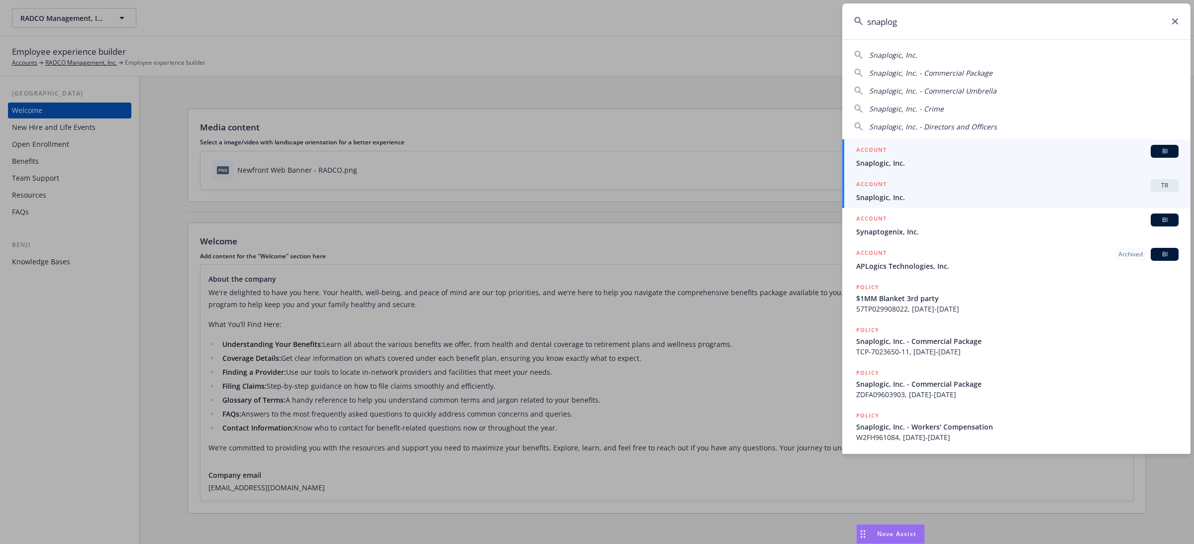  I want to click on span: Archived, so click(1130, 254).